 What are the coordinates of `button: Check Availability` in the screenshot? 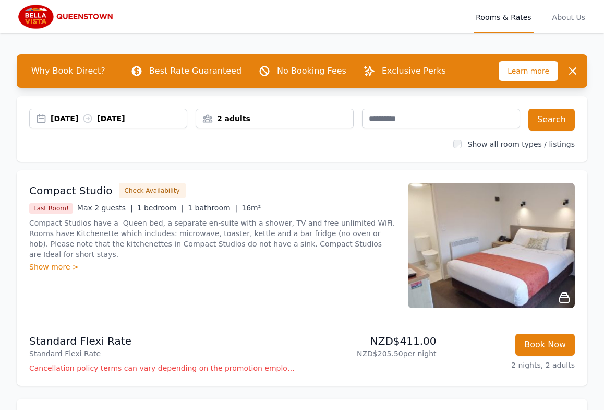 It's located at (152, 191).